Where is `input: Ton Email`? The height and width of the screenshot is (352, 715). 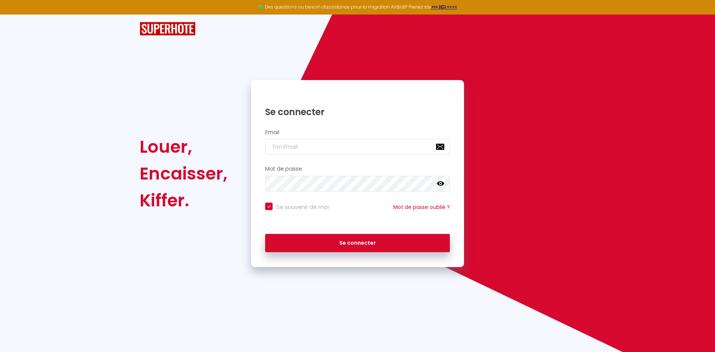
input: Ton Email is located at coordinates (357, 147).